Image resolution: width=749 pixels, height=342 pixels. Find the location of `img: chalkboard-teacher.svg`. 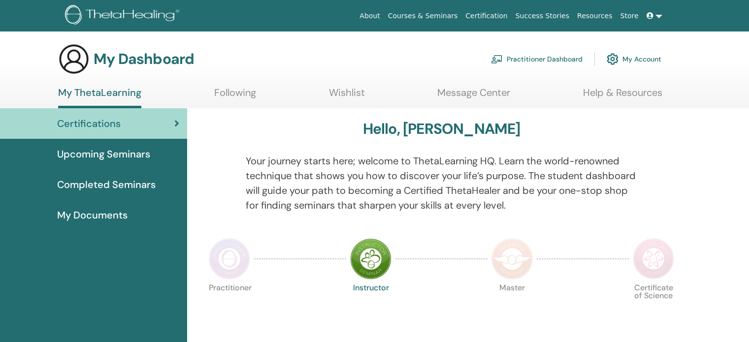

img: chalkboard-teacher.svg is located at coordinates (497, 59).